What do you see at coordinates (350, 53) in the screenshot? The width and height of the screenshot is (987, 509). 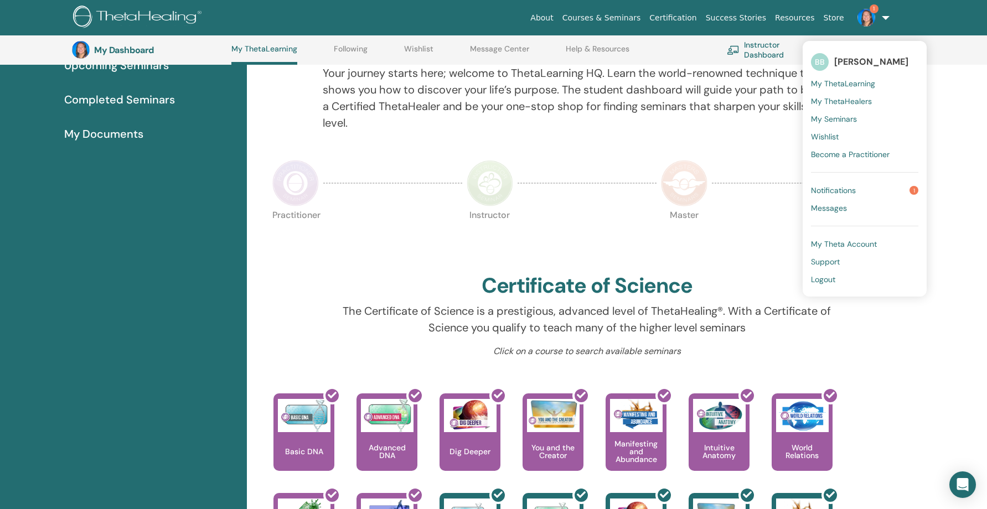 I see `a: Following` at bounding box center [350, 53].